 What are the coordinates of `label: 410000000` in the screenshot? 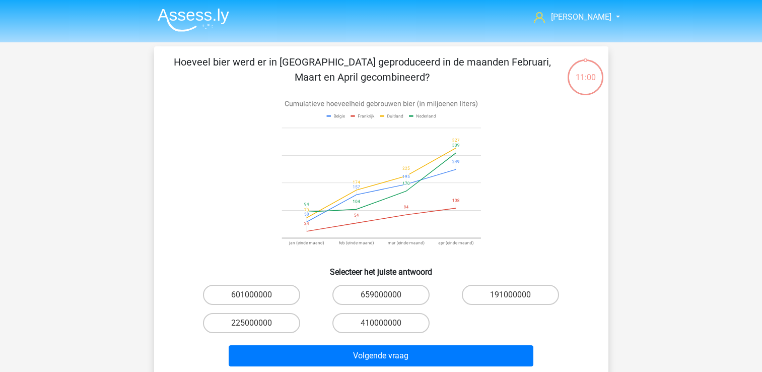 It's located at (381, 323).